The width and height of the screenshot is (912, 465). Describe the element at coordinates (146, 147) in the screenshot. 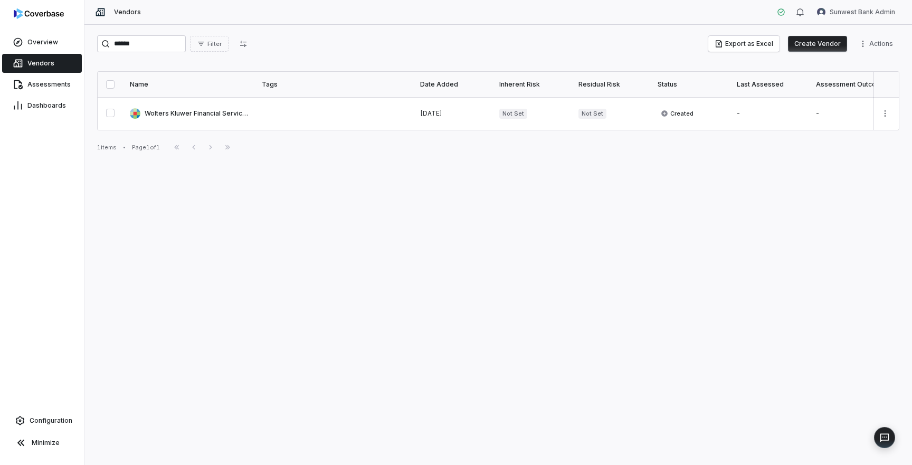

I see `div: Page 1 of 1` at that location.